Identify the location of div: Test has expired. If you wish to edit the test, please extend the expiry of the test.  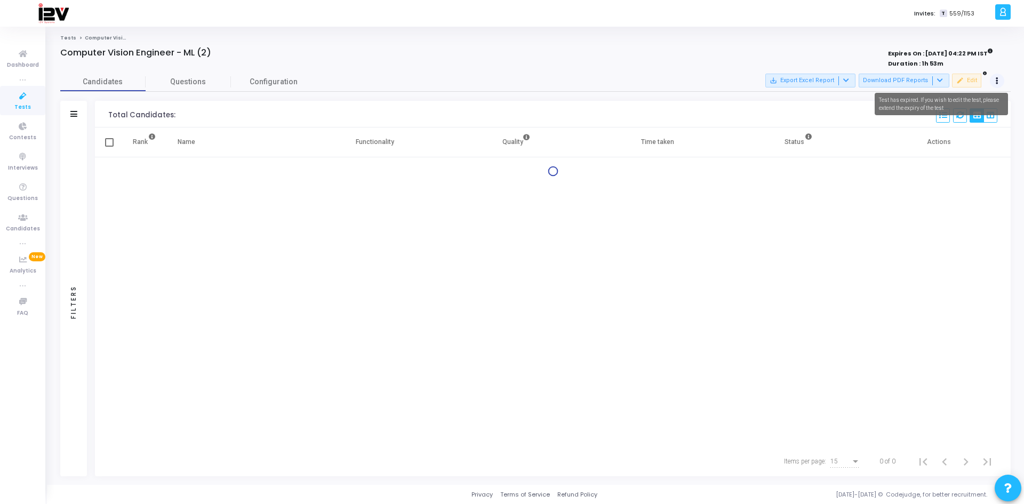
(942, 104).